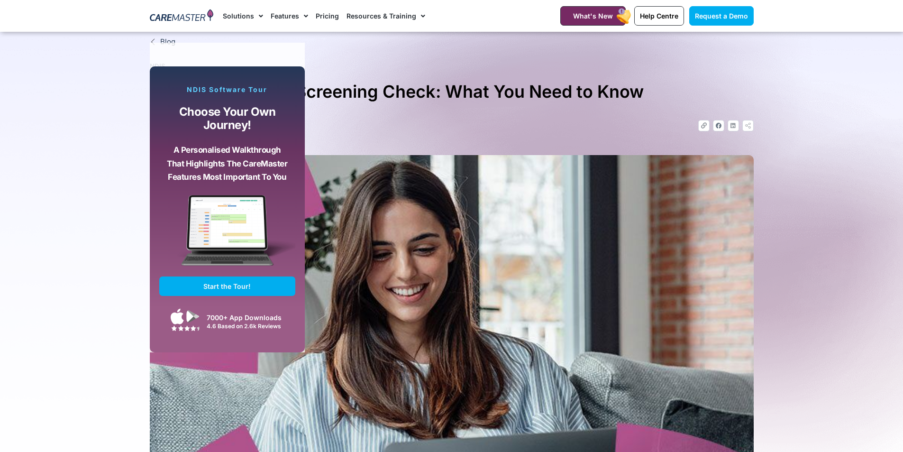  What do you see at coordinates (593, 16) in the screenshot?
I see `a: What's New` at bounding box center [593, 16].